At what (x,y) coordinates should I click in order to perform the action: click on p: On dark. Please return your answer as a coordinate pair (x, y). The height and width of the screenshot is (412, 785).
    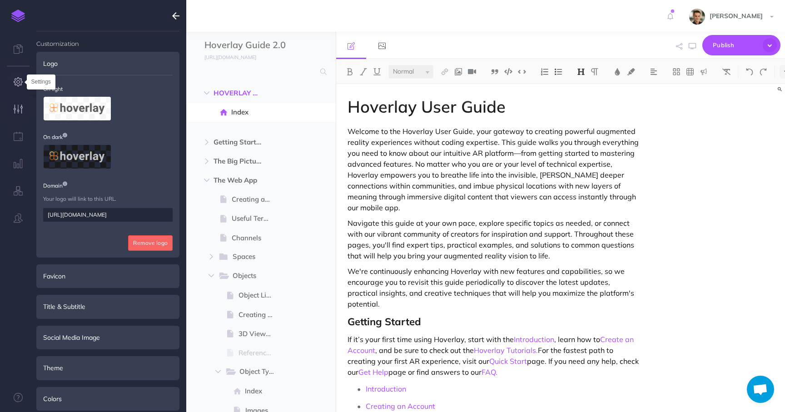
    Looking at the image, I should click on (108, 137).